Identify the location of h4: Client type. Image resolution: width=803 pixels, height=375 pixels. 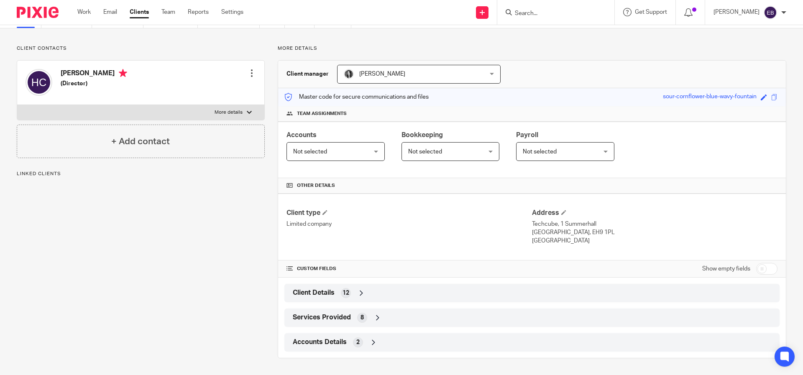
(409, 213).